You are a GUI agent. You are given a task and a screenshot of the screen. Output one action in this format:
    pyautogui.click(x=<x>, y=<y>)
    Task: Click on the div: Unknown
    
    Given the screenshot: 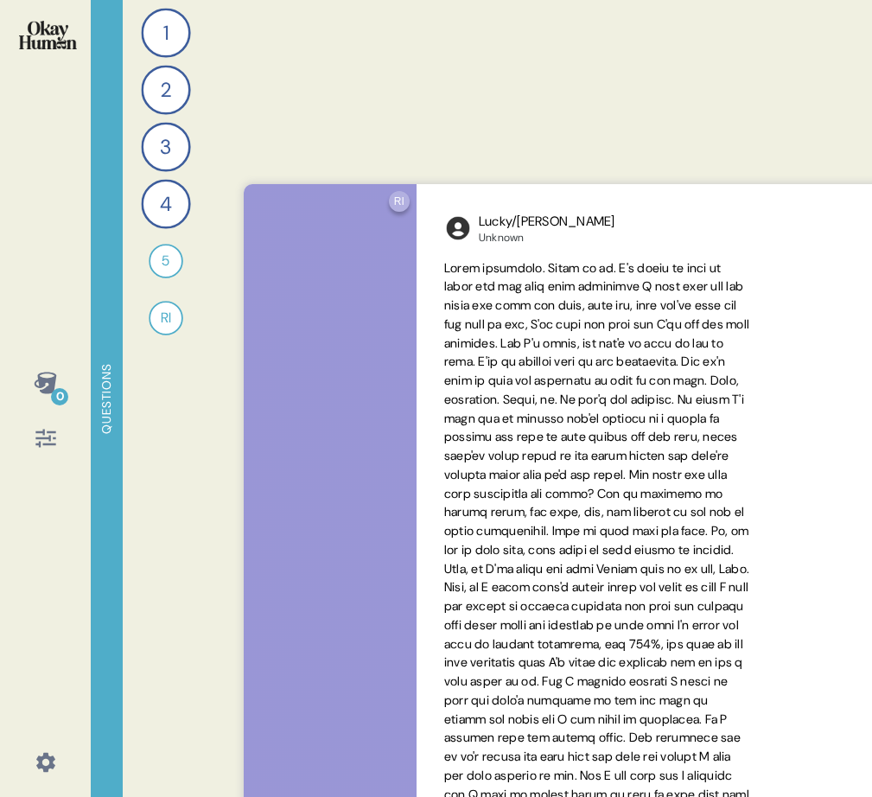 What is the action you would take?
    pyautogui.click(x=547, y=238)
    